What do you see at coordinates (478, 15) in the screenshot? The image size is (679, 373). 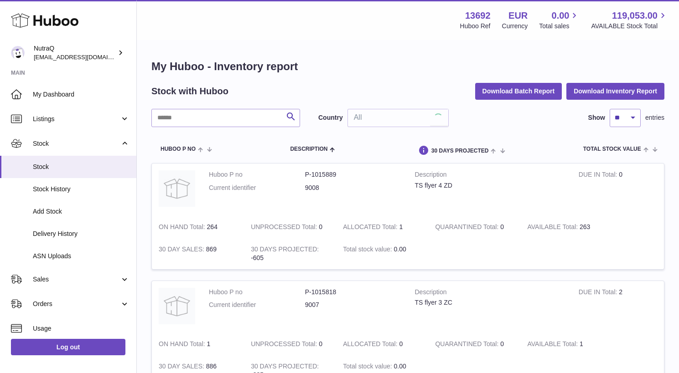 I see `strong: 13692` at bounding box center [478, 15].